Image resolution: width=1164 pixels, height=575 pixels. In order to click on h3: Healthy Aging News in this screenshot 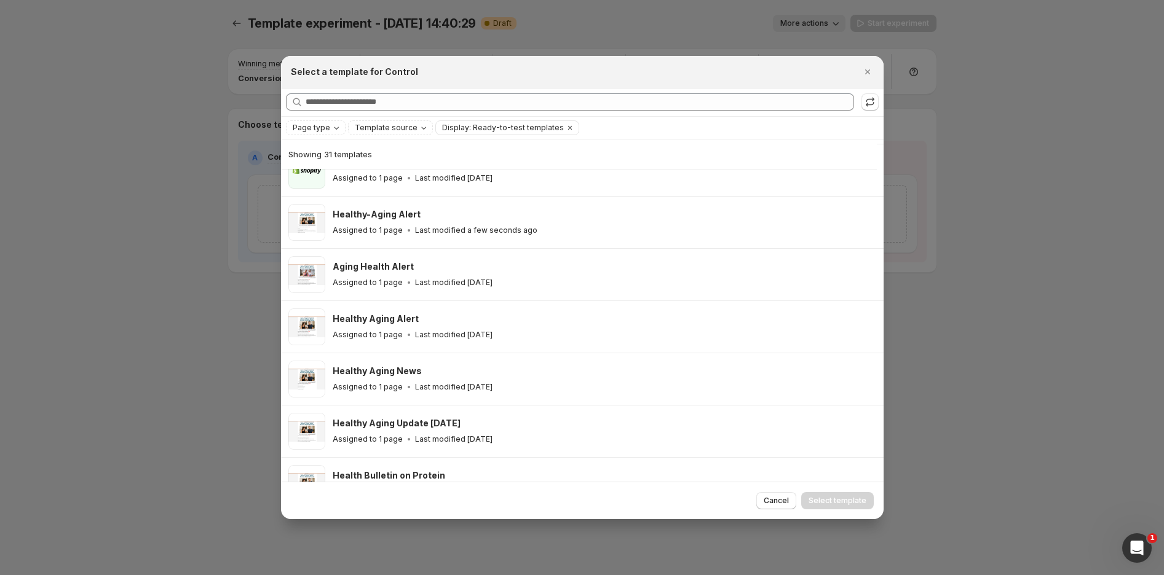, I will do `click(377, 371)`.